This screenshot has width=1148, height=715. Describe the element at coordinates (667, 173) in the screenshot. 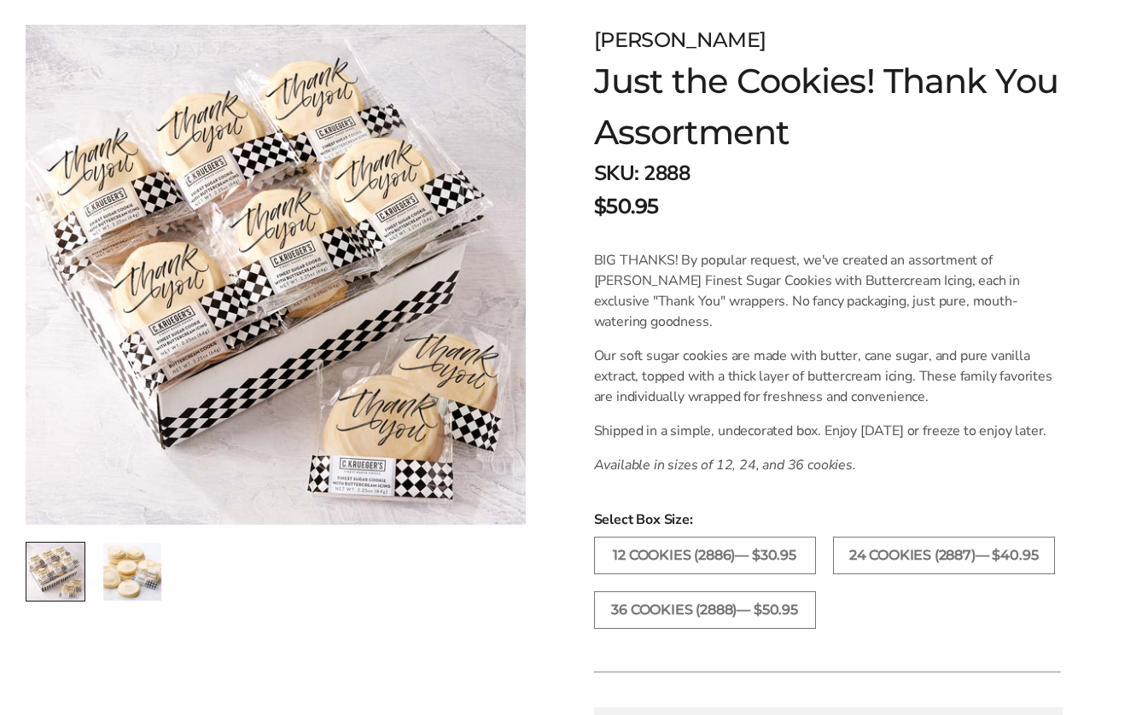

I see `span: 2888` at that location.